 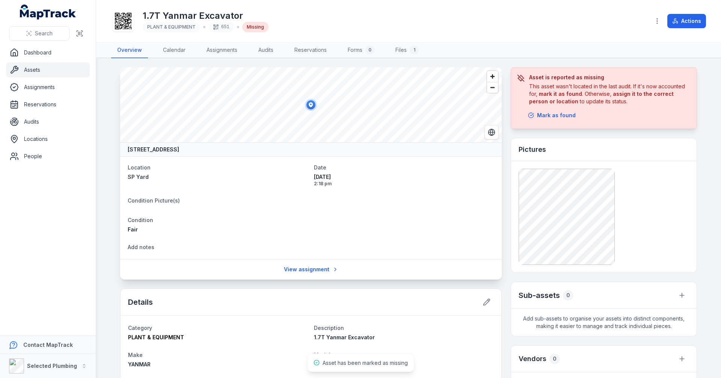 I want to click on h3: Pictures, so click(x=532, y=150).